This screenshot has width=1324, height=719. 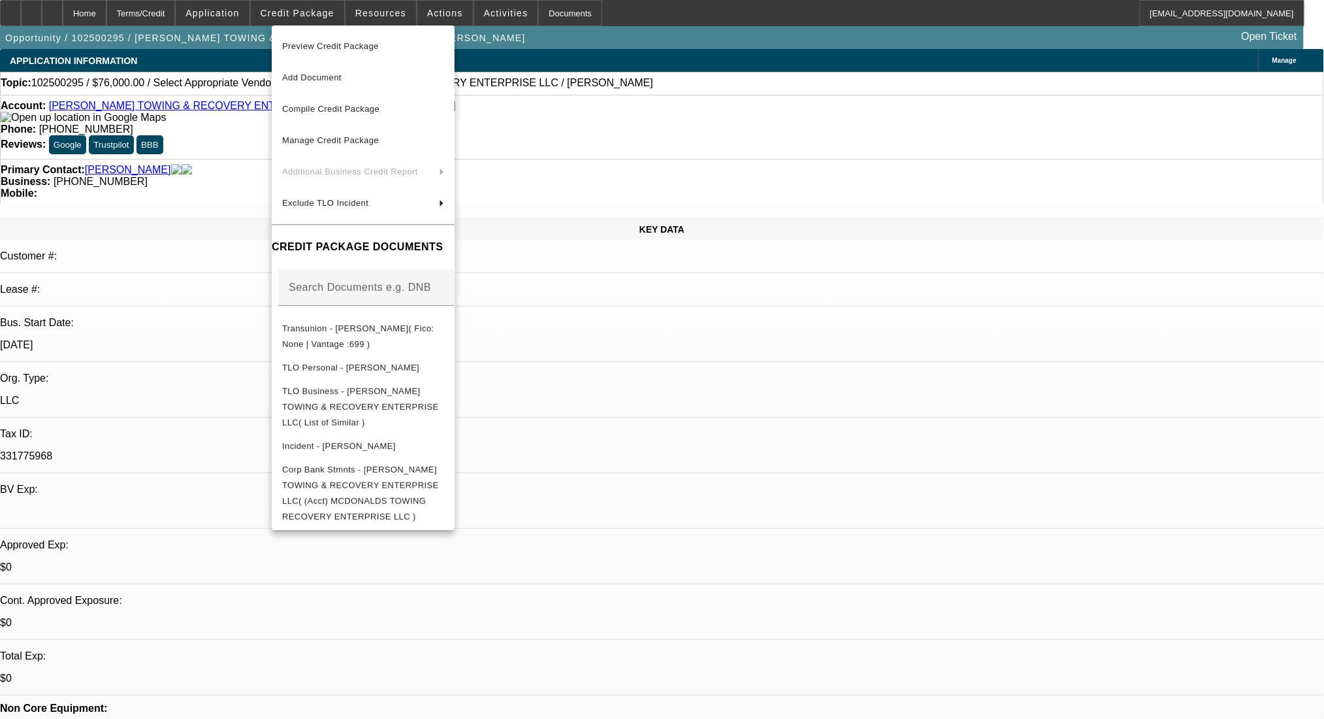 What do you see at coordinates (363, 493) in the screenshot?
I see `button: Corp Bank Stmnts - MCDONALD'S TOWING & RECOVERY ENTERPRISE LLC( (Acct) MCDONALDS TOWING RECOVERY ...` at bounding box center [363, 493].